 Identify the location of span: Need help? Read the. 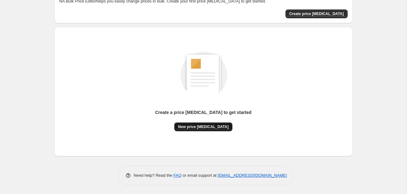
(154, 175).